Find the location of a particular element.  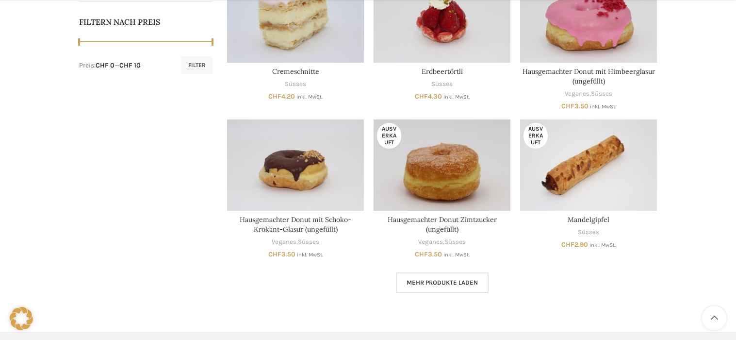

a: Erdbeertörtli is located at coordinates (442, 71).